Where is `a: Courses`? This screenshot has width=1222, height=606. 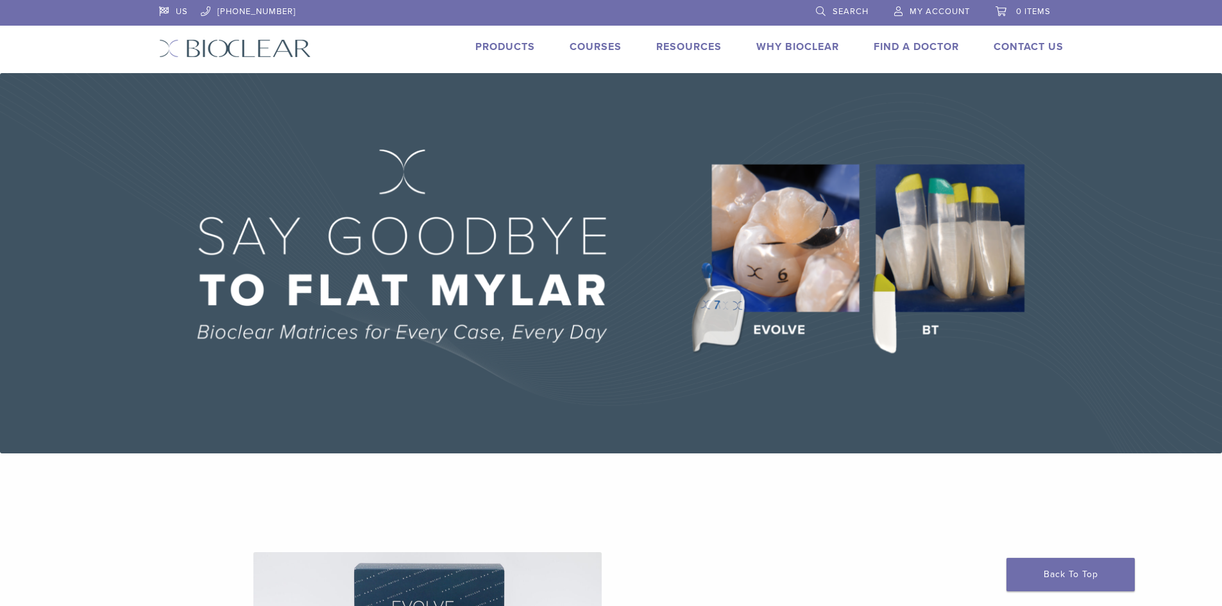 a: Courses is located at coordinates (595, 47).